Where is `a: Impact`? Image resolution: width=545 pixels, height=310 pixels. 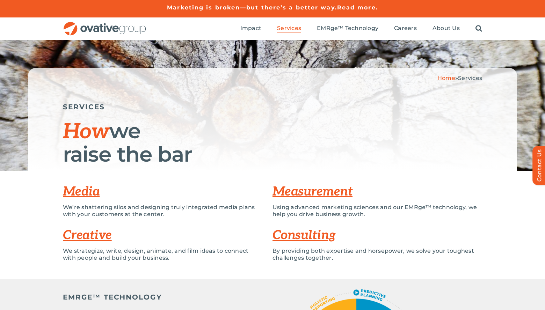
a: Impact is located at coordinates (251, 29).